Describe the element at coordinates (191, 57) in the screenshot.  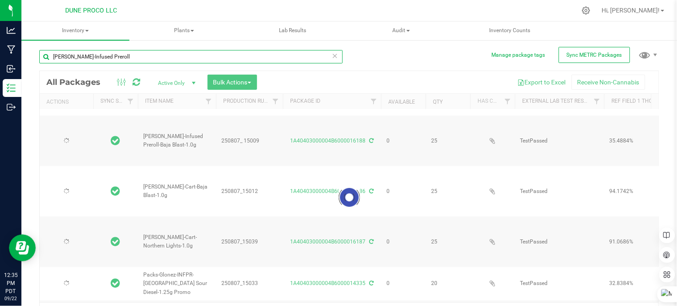
I see `input: Search Package ID, Item Name, SKU, Lot or Part Number...` at that location.